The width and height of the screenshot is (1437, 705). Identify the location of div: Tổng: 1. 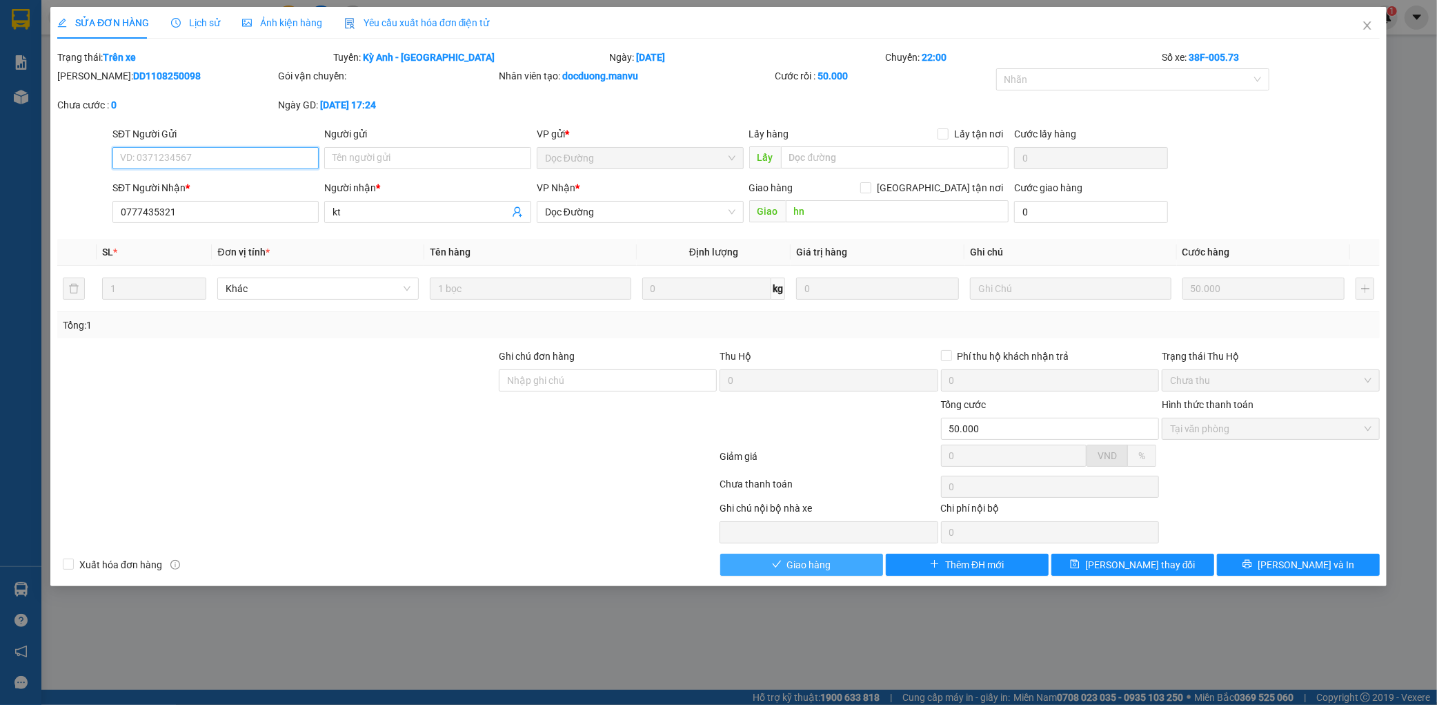
(308, 325).